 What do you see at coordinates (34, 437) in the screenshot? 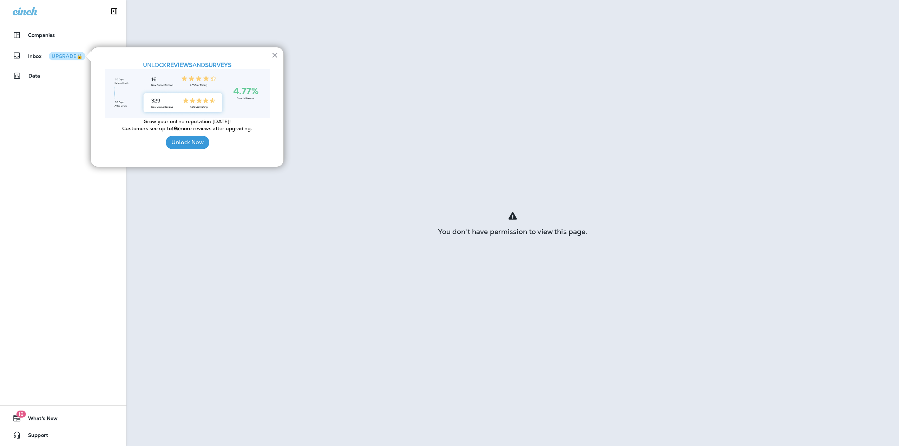
I see `span: Support` at bounding box center [34, 437].